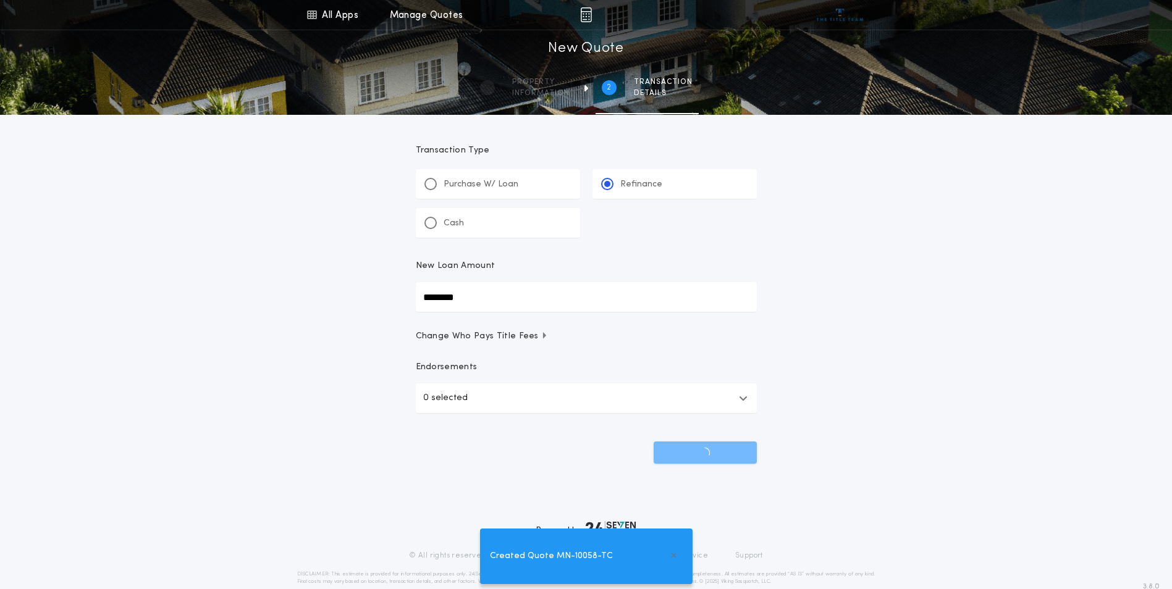 The width and height of the screenshot is (1172, 589). I want to click on img: logo, so click(611, 529).